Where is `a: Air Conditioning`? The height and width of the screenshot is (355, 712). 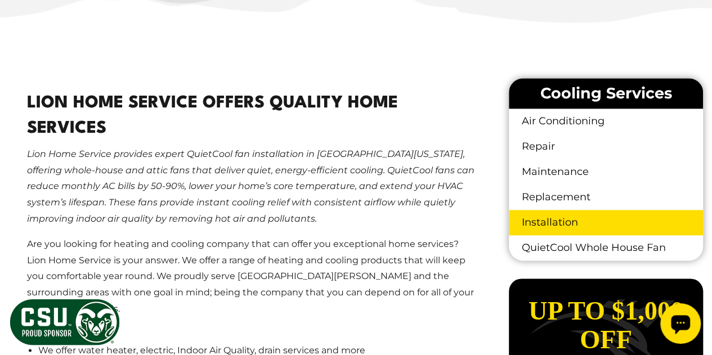 a: Air Conditioning is located at coordinates (605, 121).